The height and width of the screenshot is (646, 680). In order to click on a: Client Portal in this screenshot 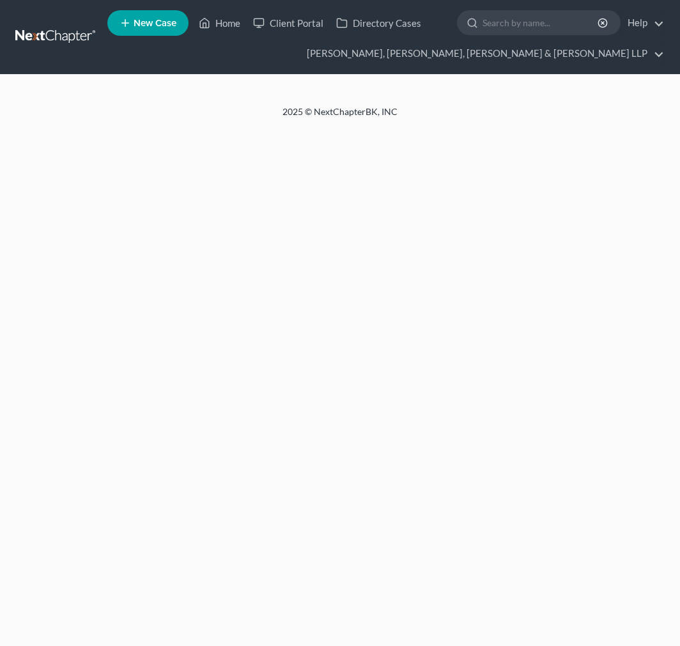, I will do `click(288, 23)`.